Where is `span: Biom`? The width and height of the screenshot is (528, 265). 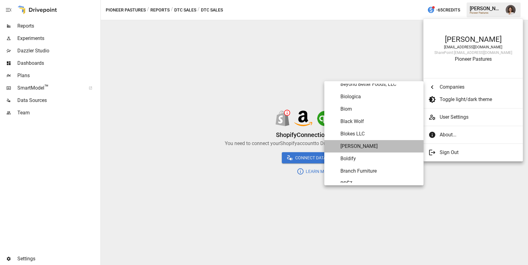
span: Biom is located at coordinates (379, 109).